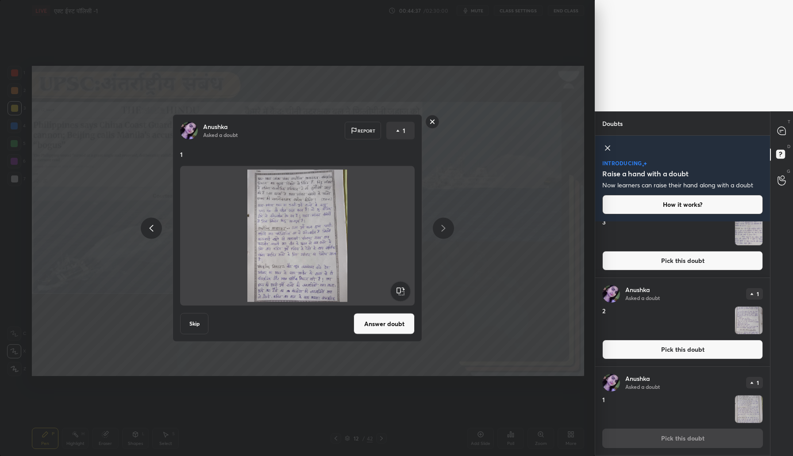 This screenshot has width=793, height=456. What do you see at coordinates (645, 164) in the screenshot?
I see `img: large-star.026637fe.svg` at bounding box center [645, 164].